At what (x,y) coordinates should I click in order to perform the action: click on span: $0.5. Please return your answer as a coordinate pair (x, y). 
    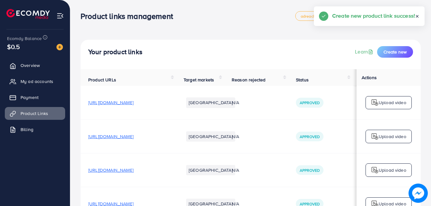
    Looking at the image, I should click on (13, 46).